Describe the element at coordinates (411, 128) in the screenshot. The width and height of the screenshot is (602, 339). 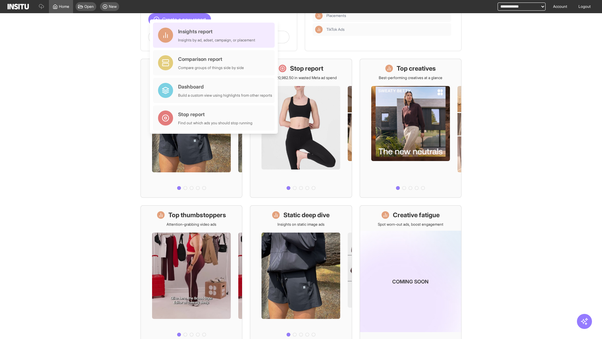
I see `a: Top creativesBest-performing creatives at a glance` at that location.